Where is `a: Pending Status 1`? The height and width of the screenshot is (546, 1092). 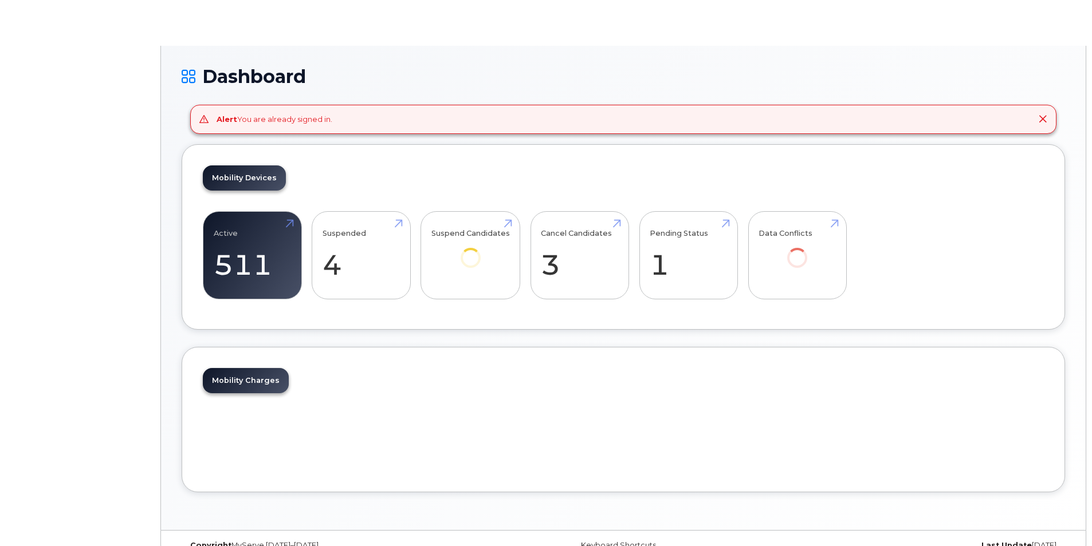
a: Pending Status 1 is located at coordinates (688, 255).